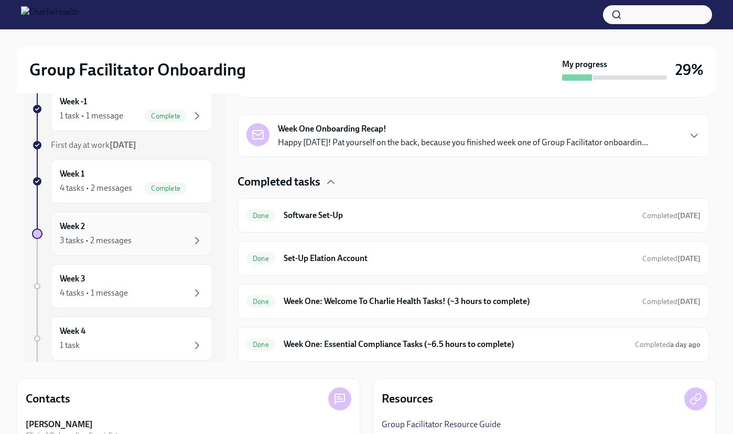 This screenshot has height=434, width=733. I want to click on h6: Week 2, so click(72, 227).